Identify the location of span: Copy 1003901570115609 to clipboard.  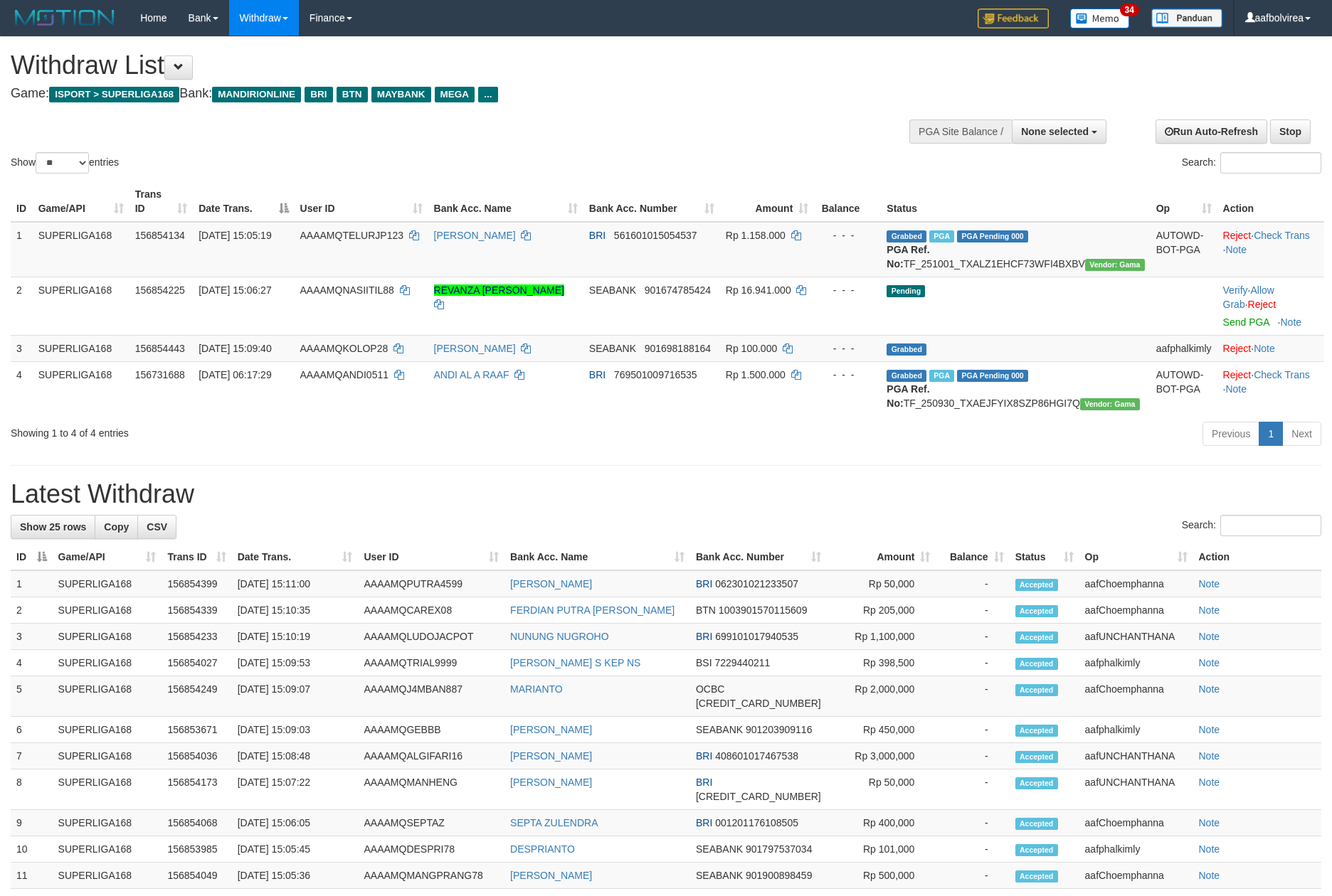
(763, 611).